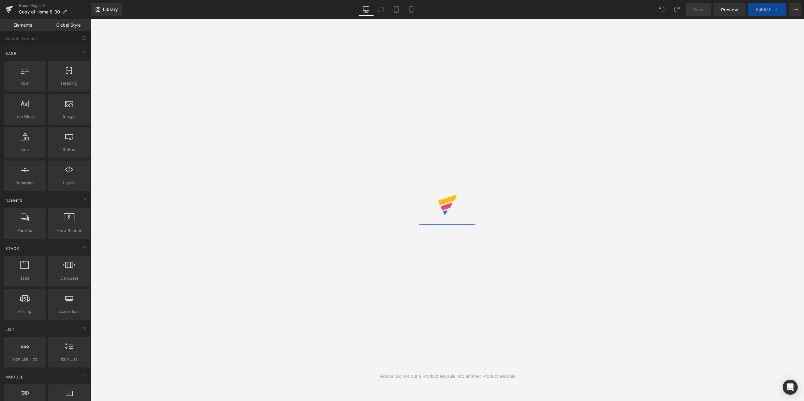 This screenshot has width=804, height=401. Describe the element at coordinates (763, 9) in the screenshot. I see `span: Publish` at that location.